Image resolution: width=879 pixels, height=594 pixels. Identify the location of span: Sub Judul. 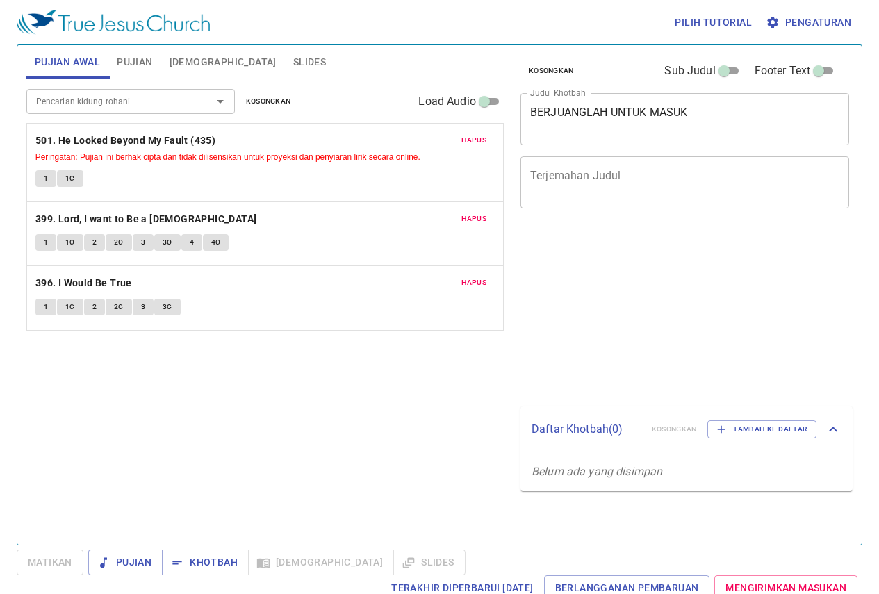
(689, 71).